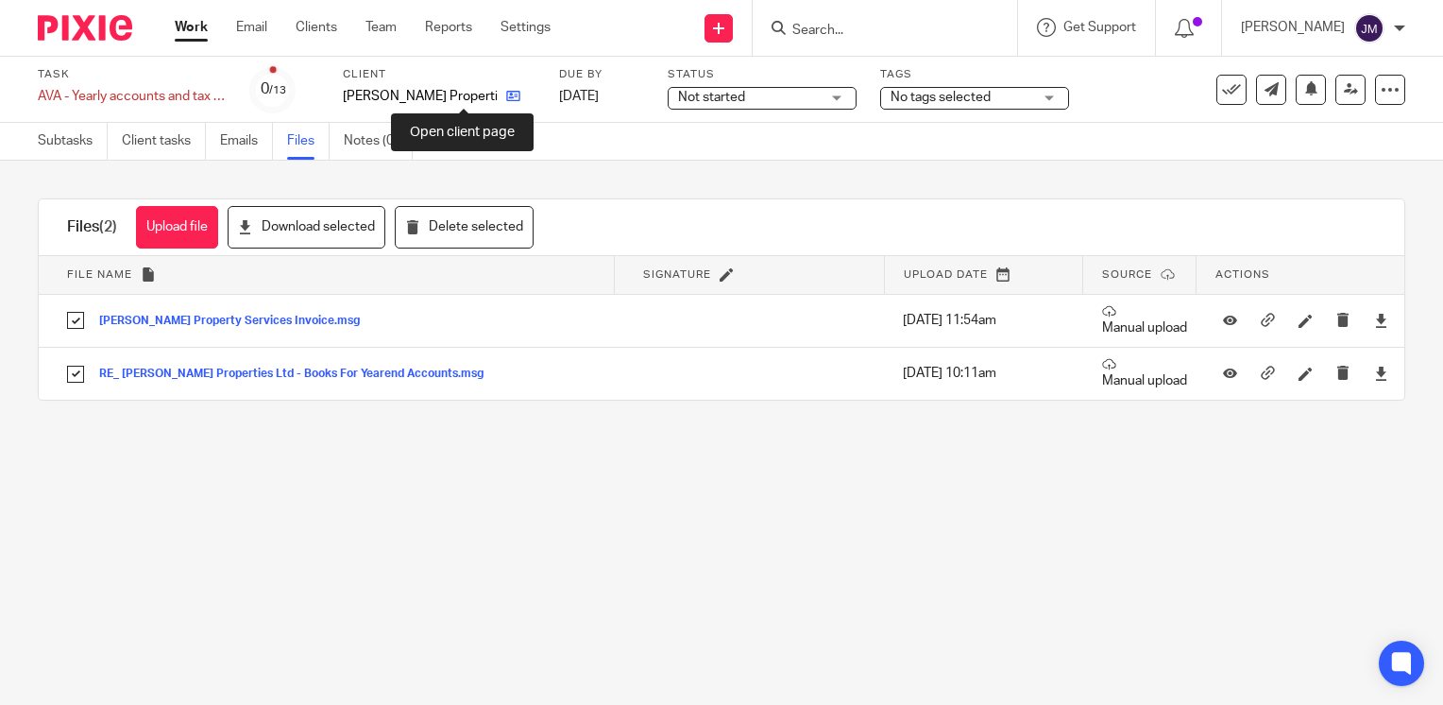 The image size is (1443, 705). Describe the element at coordinates (762, 75) in the screenshot. I see `label: Status` at that location.